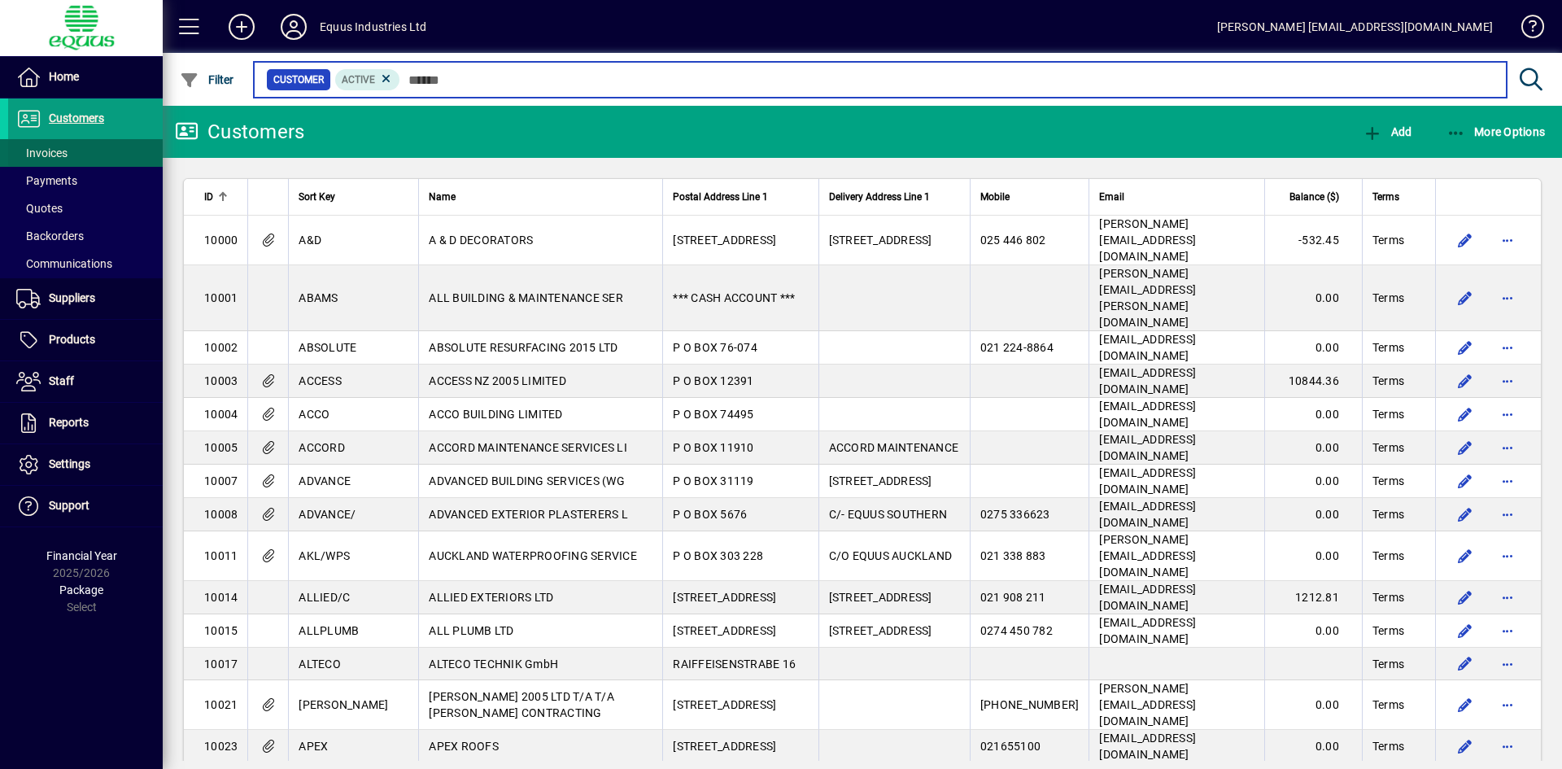 The height and width of the screenshot is (769, 1562). What do you see at coordinates (891, 556) in the screenshot?
I see `span: C/O EQUUS AUCKLAND` at bounding box center [891, 556].